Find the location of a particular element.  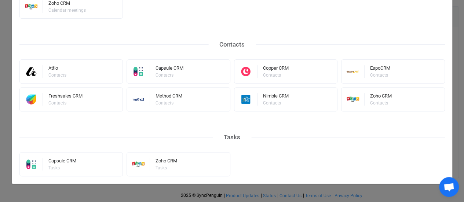

div: EspoCRM is located at coordinates (380, 69).